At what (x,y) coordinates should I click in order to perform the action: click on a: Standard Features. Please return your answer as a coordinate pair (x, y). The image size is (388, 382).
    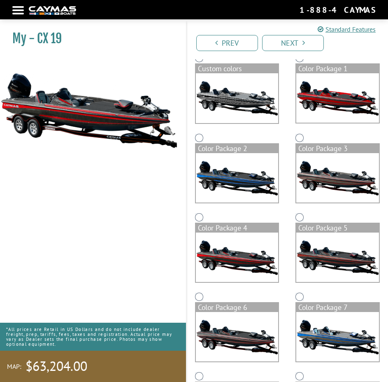
    Looking at the image, I should click on (347, 29).